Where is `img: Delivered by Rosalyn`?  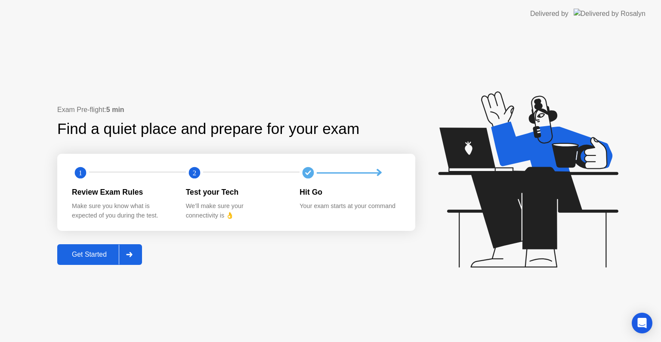 img: Delivered by Rosalyn is located at coordinates (609, 13).